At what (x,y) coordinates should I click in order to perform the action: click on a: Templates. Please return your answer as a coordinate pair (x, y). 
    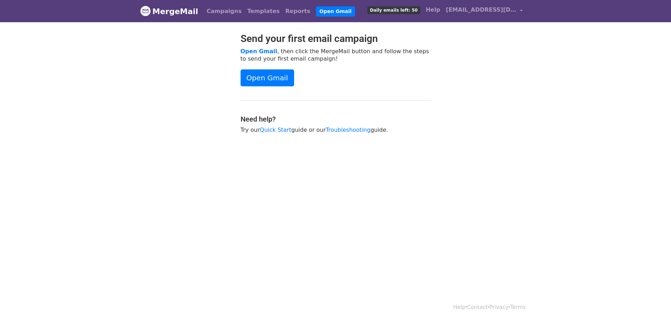
    Looking at the image, I should click on (263, 11).